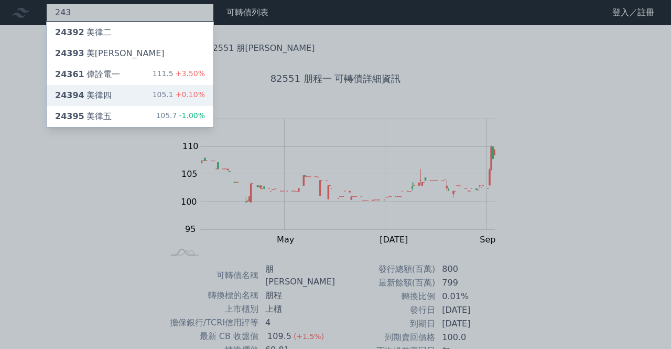  Describe the element at coordinates (189, 94) in the screenshot. I see `span: +0.10%` at that location.